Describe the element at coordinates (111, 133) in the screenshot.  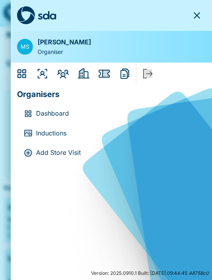
I see `div: InductionsInductions` at that location.